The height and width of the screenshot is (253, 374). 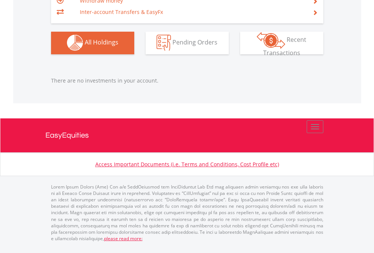 What do you see at coordinates (191, 12) in the screenshot?
I see `td: Inter-account Transfers & EasyFx` at bounding box center [191, 12].